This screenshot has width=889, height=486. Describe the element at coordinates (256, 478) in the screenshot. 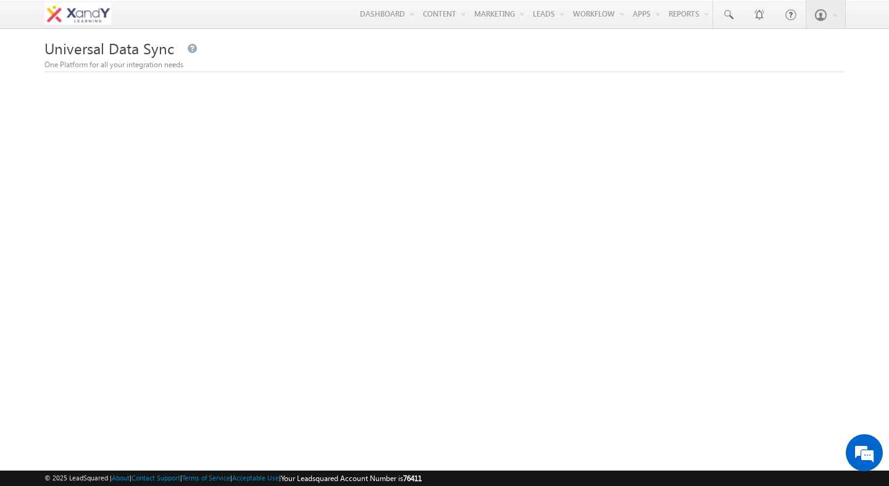

I see `a: Acceptable Use` at that location.